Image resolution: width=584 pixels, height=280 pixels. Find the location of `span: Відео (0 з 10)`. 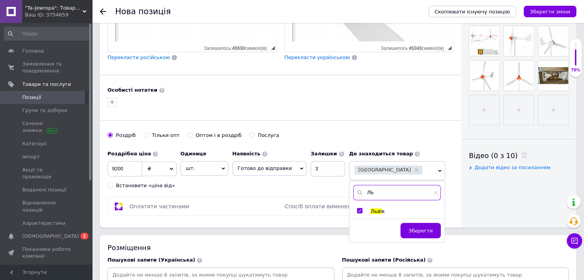

span: Відео (0 з 10) is located at coordinates (493, 156).